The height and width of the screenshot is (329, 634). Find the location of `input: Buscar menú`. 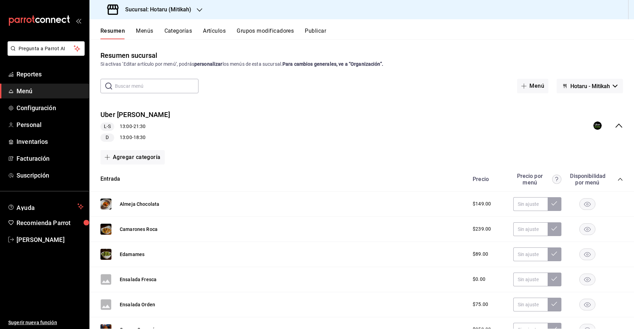

input: Buscar menú is located at coordinates (157, 86).